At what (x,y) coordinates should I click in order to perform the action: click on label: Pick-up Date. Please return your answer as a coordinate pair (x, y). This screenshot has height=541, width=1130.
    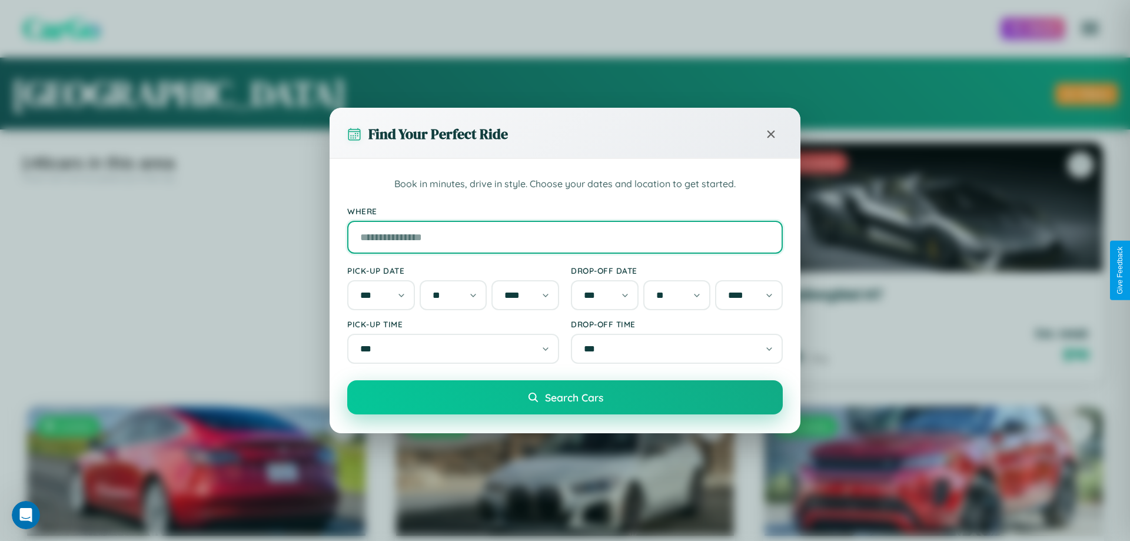
    Looking at the image, I should click on (453, 270).